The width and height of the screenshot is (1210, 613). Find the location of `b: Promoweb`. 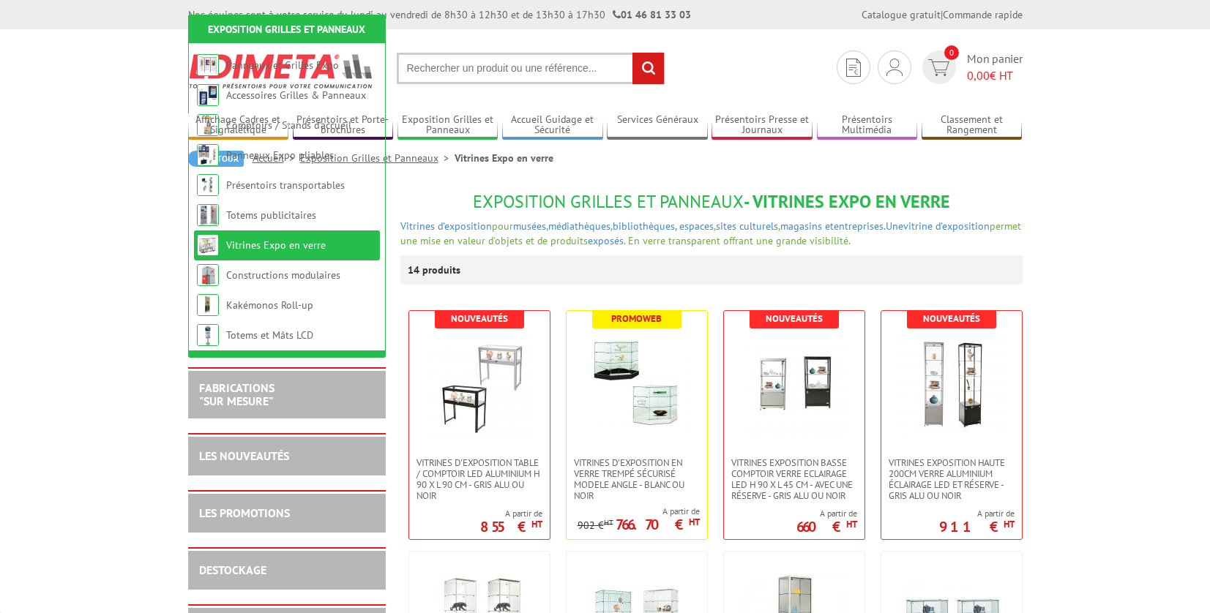

b: Promoweb is located at coordinates (636, 318).